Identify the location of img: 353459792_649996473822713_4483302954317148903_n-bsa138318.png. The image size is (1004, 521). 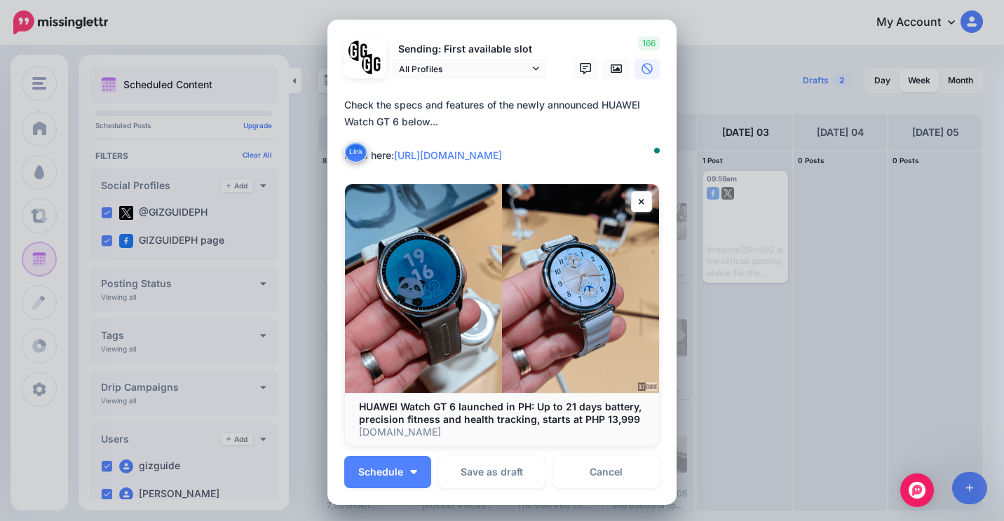
(358, 50).